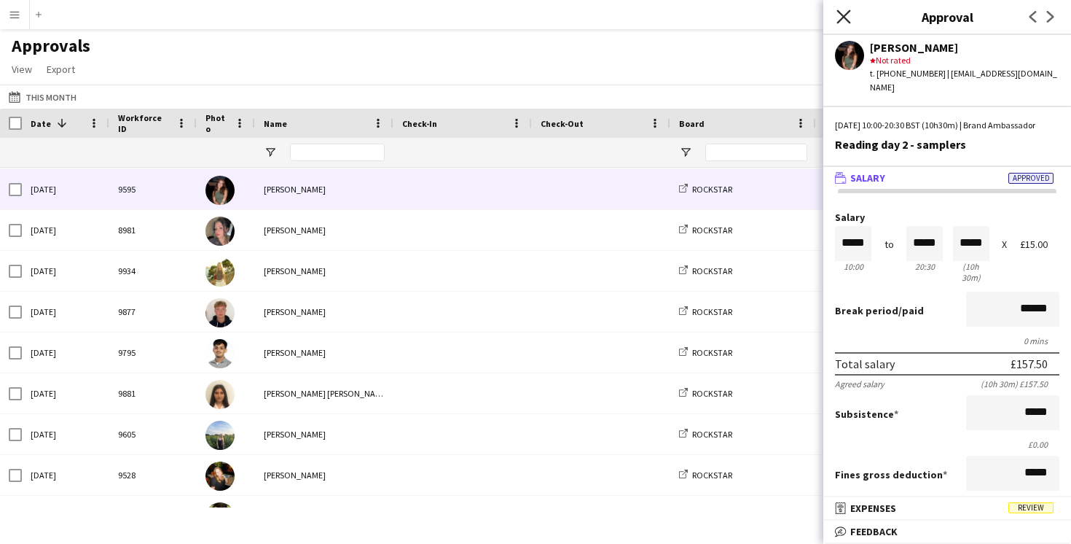  I want to click on div: 9595, so click(153, 189).